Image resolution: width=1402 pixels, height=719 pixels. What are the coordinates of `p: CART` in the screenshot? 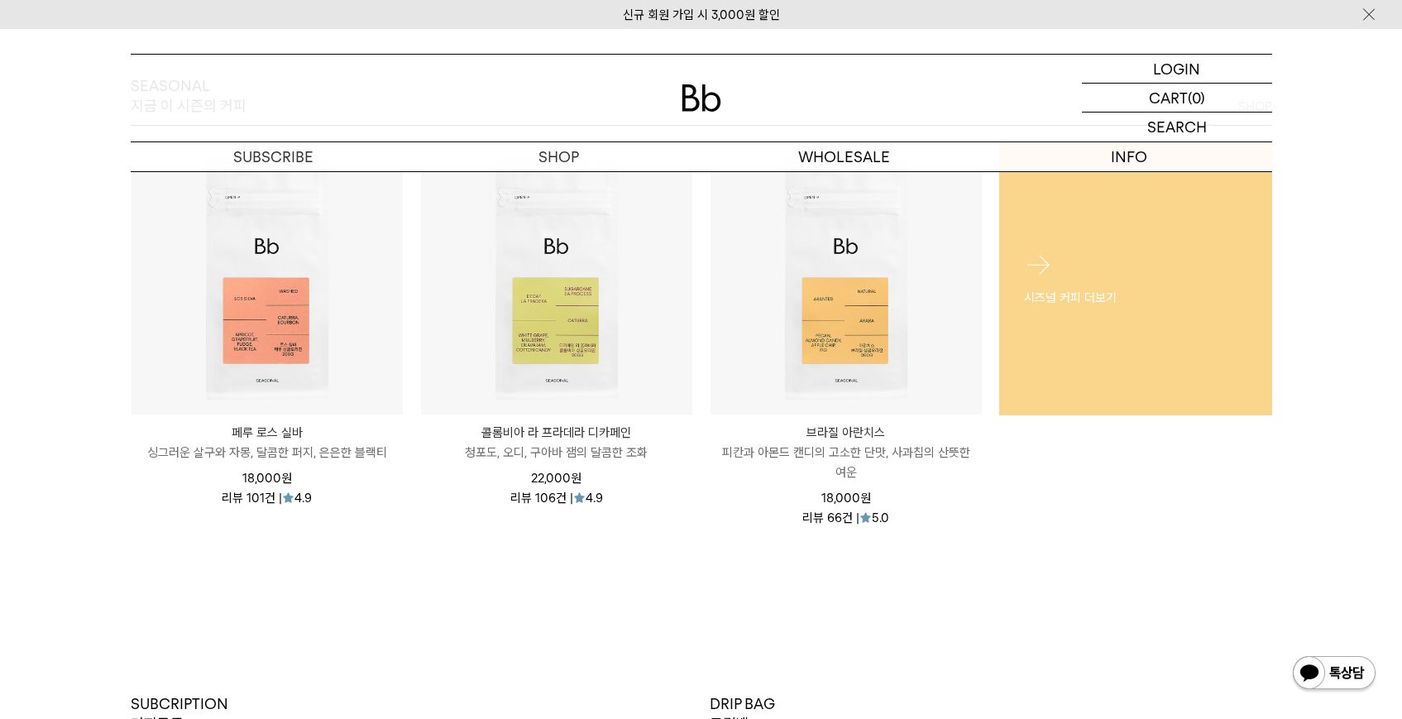 It's located at (1168, 98).